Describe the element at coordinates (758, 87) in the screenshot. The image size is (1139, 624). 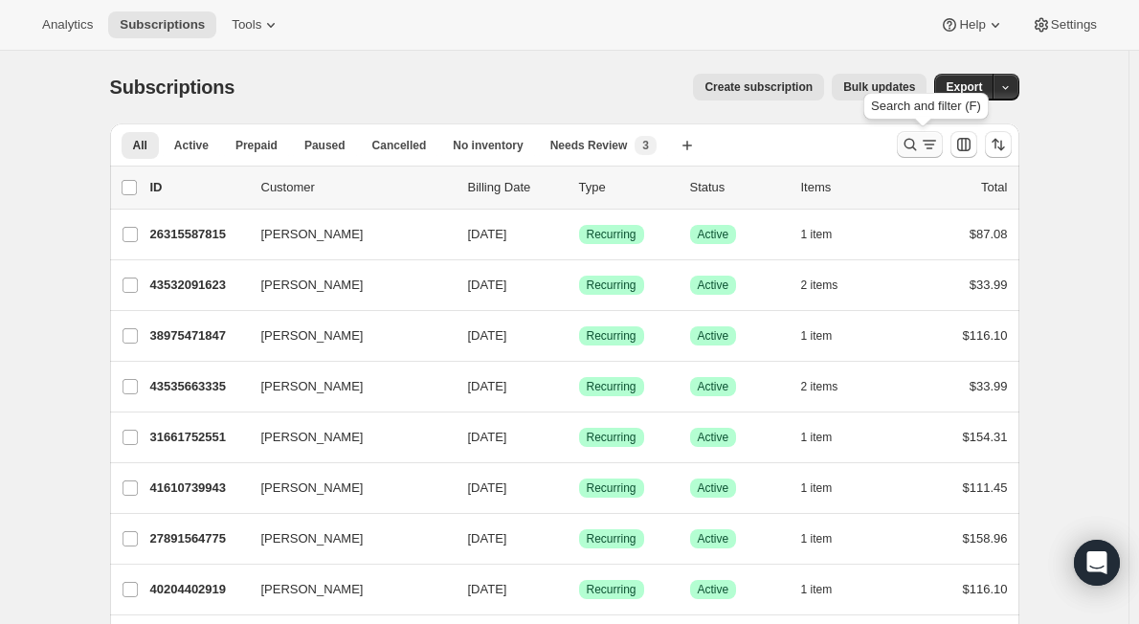
I see `button: Create subscription` at that location.